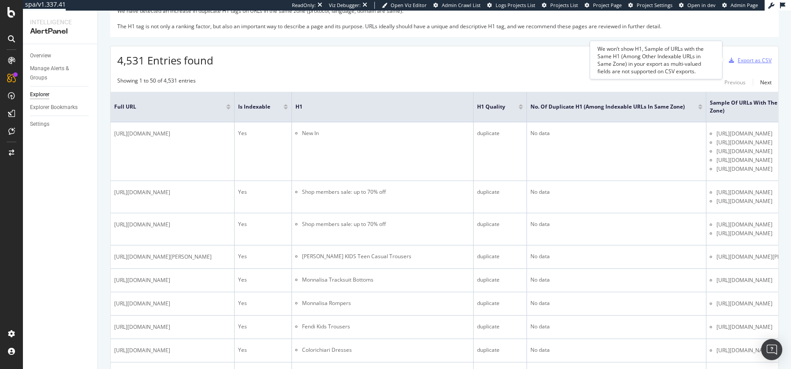  I want to click on span: Full URL, so click(164, 107).